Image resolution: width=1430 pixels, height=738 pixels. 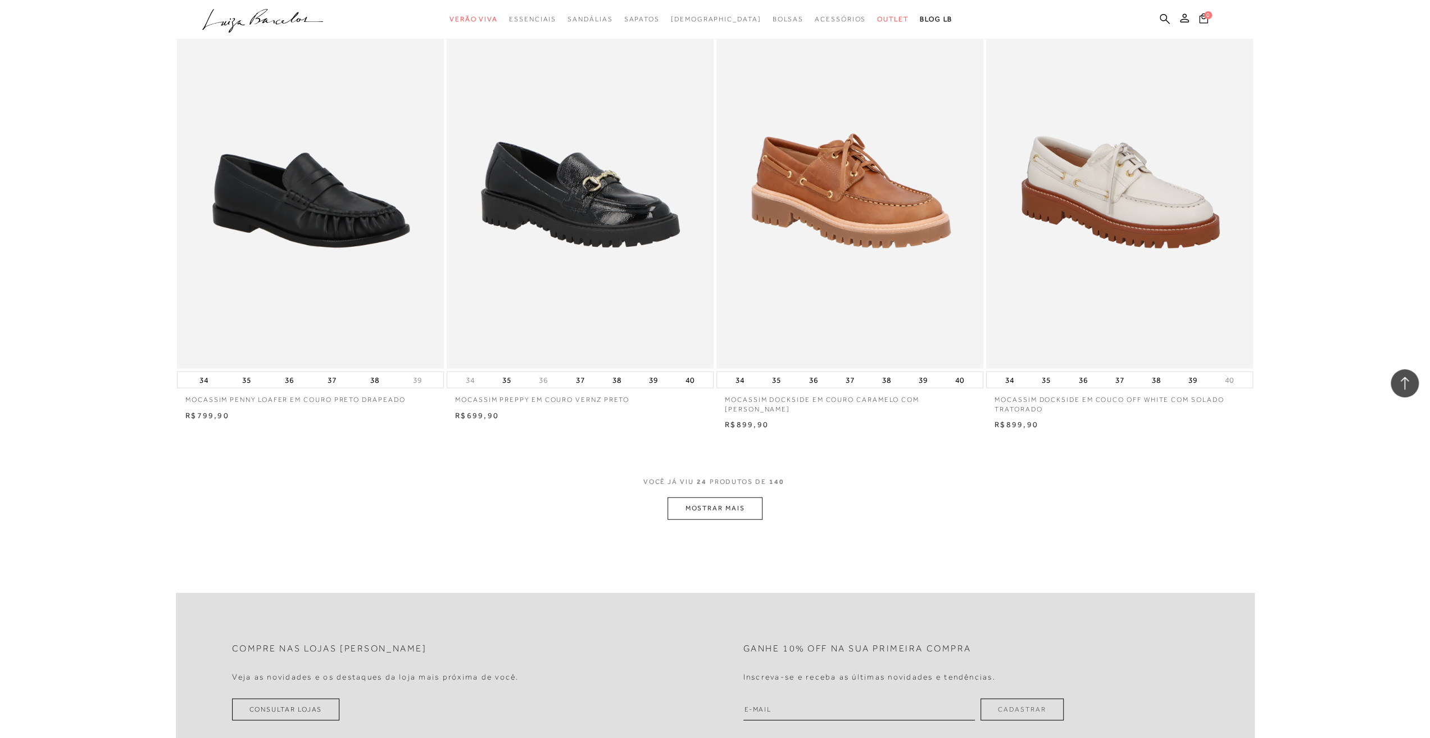 I want to click on span: BLOG LB, so click(x=936, y=19).